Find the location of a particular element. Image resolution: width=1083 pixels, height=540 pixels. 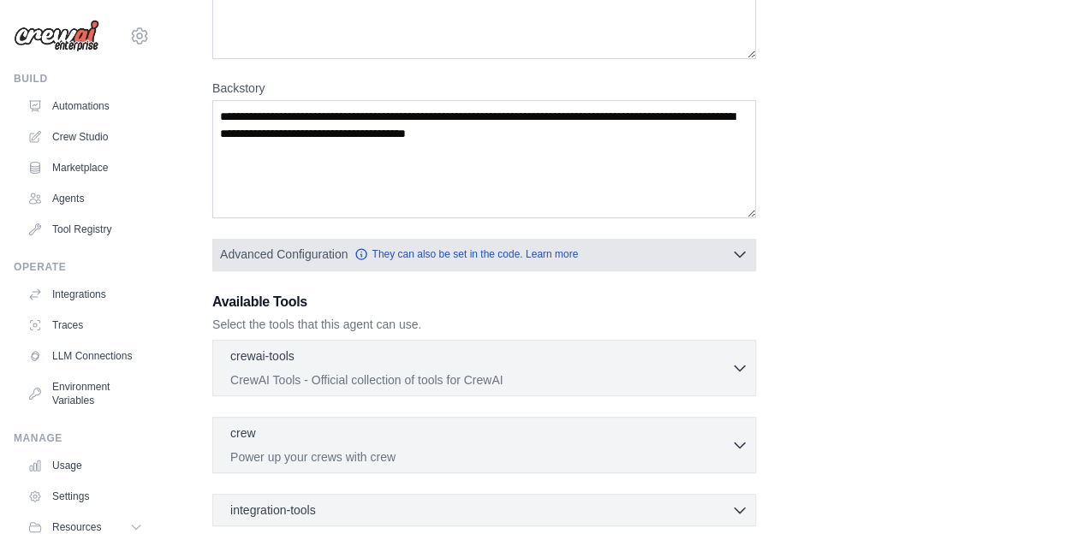

p: Select the tools that this agent can use. is located at coordinates (483, 324).